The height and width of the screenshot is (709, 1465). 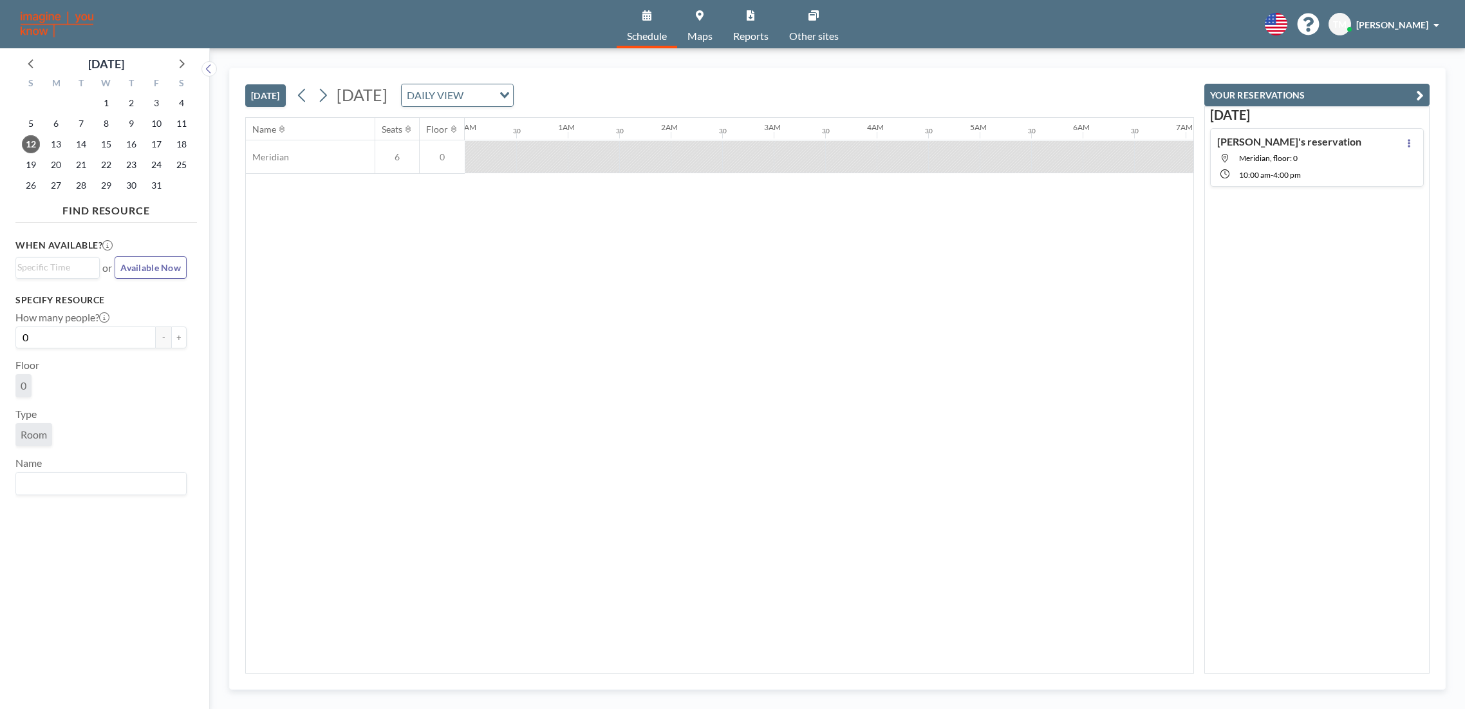 What do you see at coordinates (182, 103) in the screenshot?
I see `span: Saturday, October 4, 2025` at bounding box center [182, 103].